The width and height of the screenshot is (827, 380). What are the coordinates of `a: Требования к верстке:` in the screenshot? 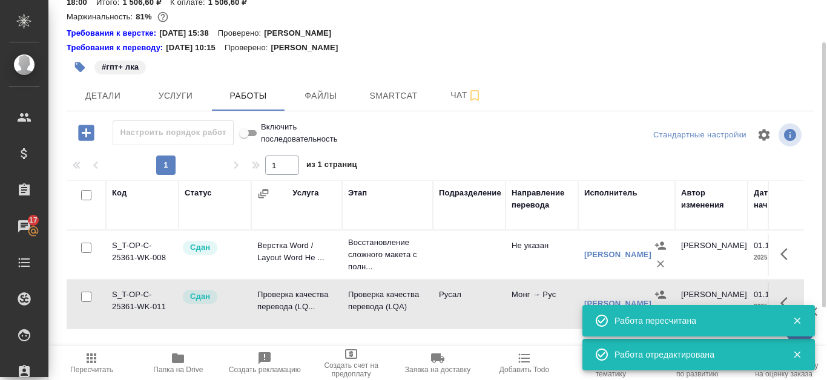 It's located at (113, 33).